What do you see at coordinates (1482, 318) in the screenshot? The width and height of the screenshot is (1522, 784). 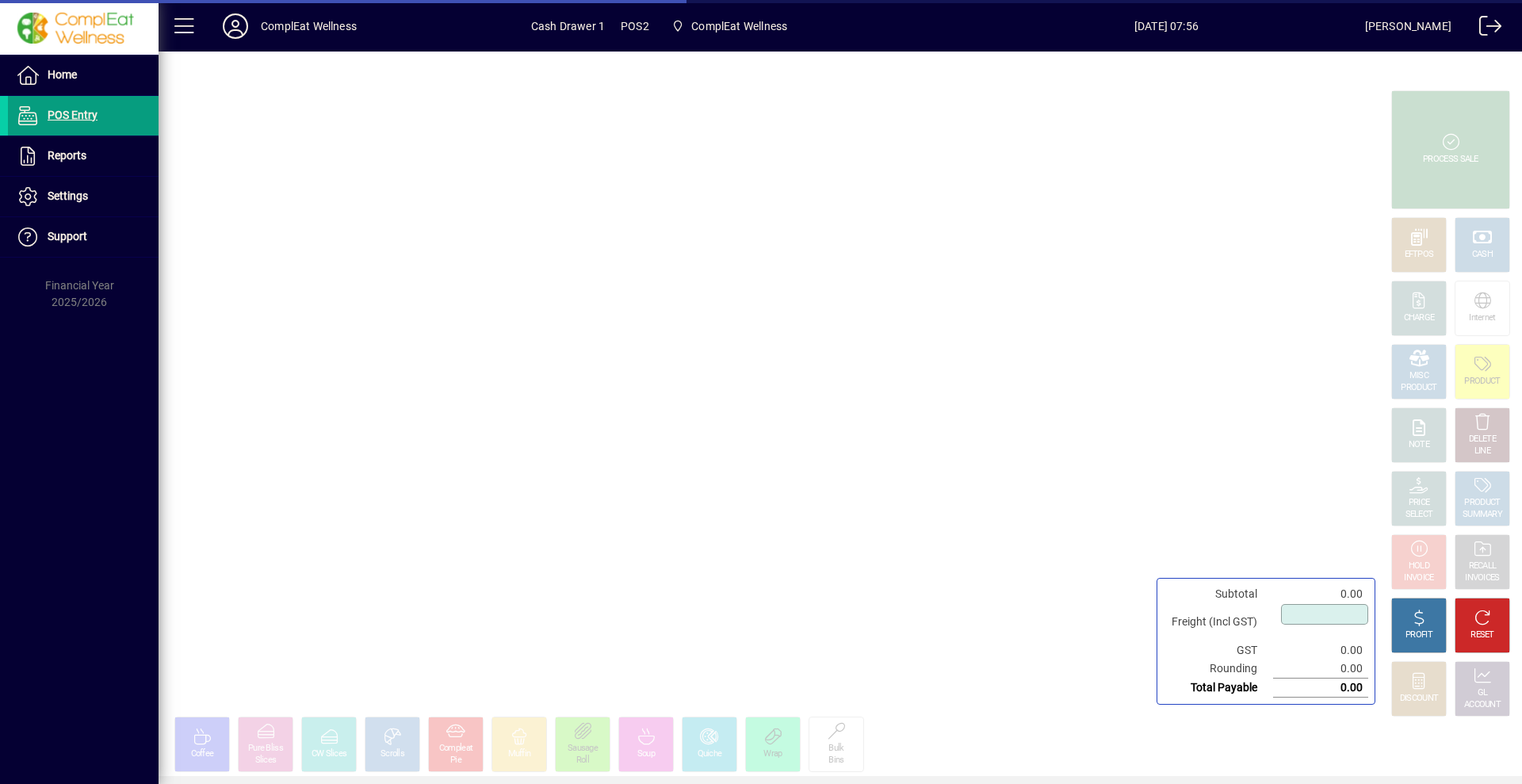 I see `div: Internet` at bounding box center [1482, 318].